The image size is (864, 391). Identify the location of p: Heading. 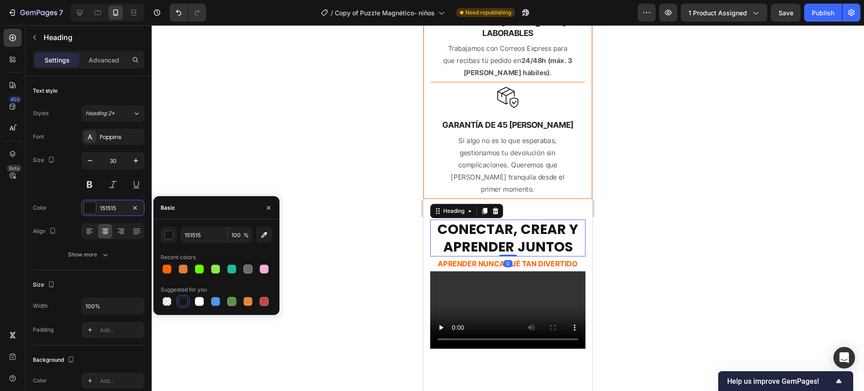
(92, 37).